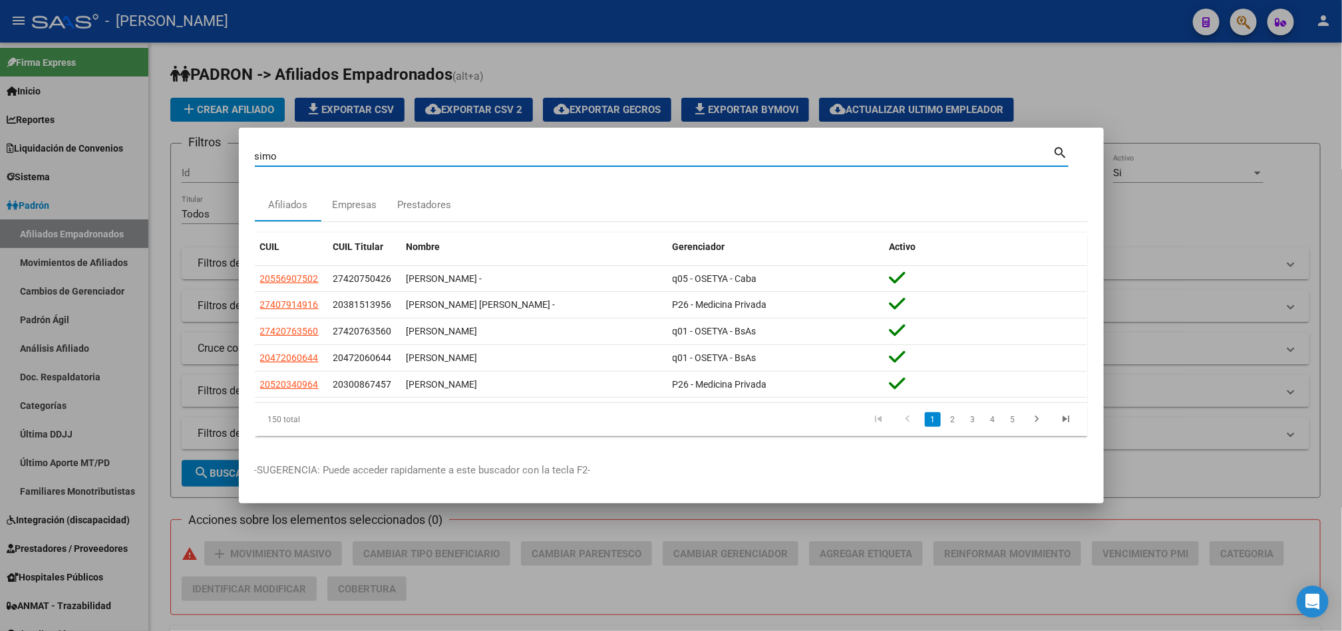 The height and width of the screenshot is (631, 1342). What do you see at coordinates (671, 470) in the screenshot?
I see `p: -SUGERENCIA: Puede acceder rapidamente a este buscador con la tecla F2-` at bounding box center [671, 470].